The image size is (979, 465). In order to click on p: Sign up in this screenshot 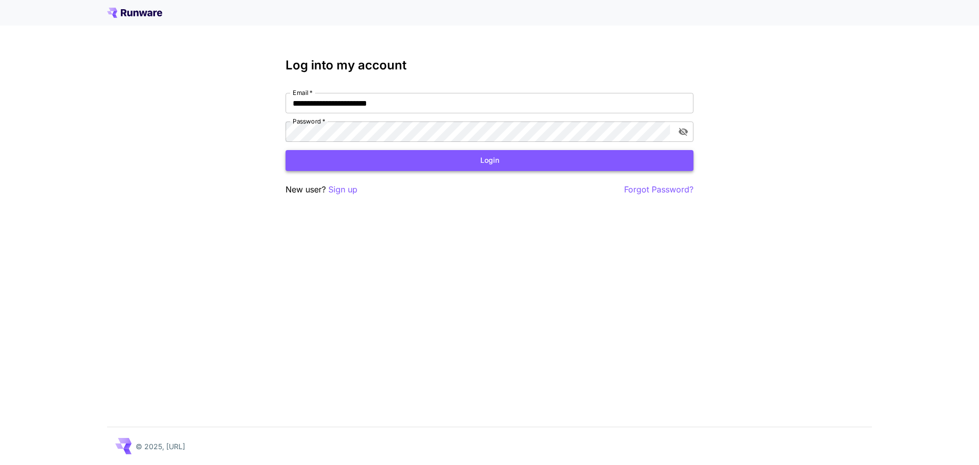, I will do `click(343, 189)`.